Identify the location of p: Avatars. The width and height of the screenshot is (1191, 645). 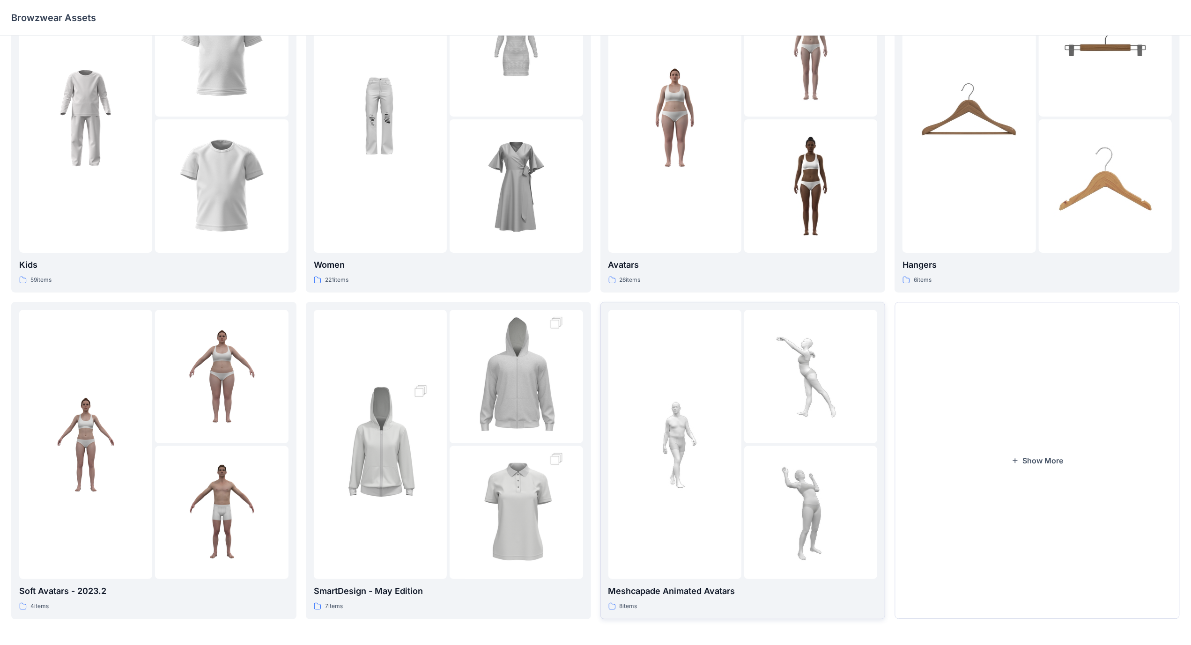
(743, 265).